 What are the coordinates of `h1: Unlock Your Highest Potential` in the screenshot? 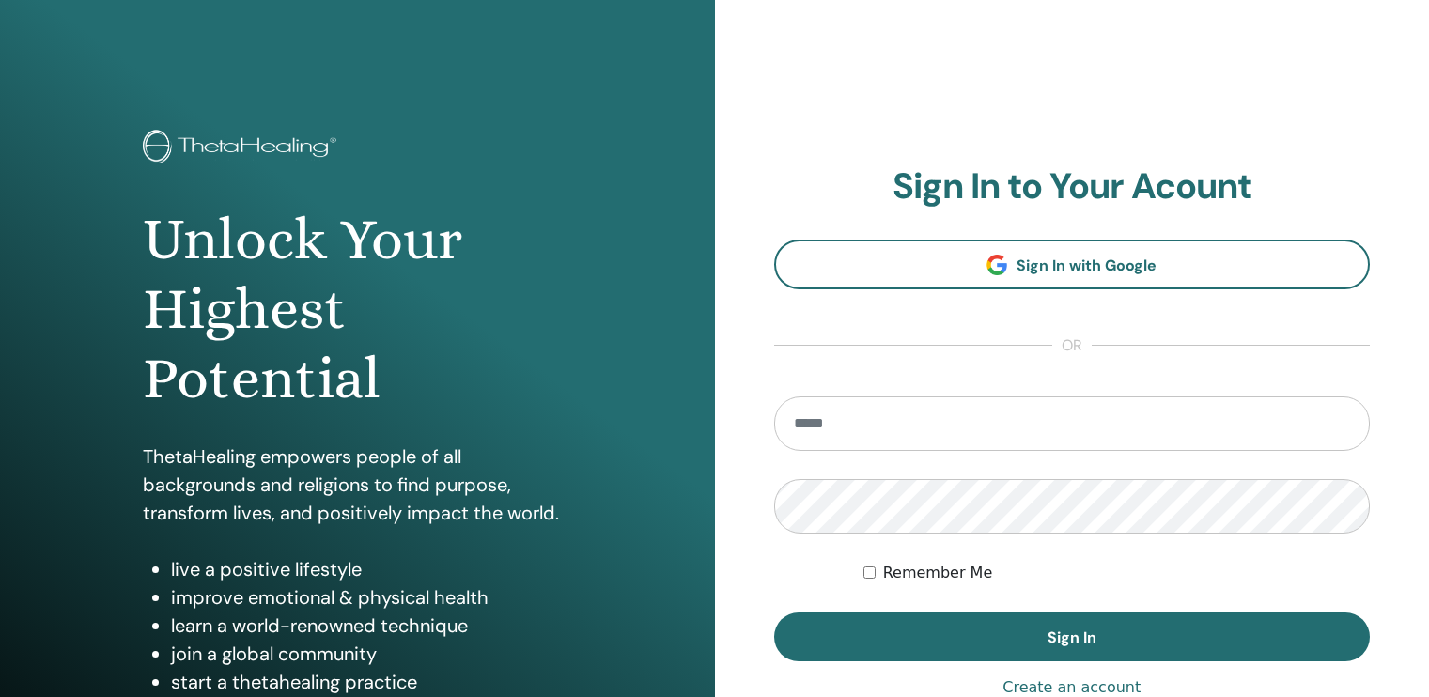 It's located at (357, 309).